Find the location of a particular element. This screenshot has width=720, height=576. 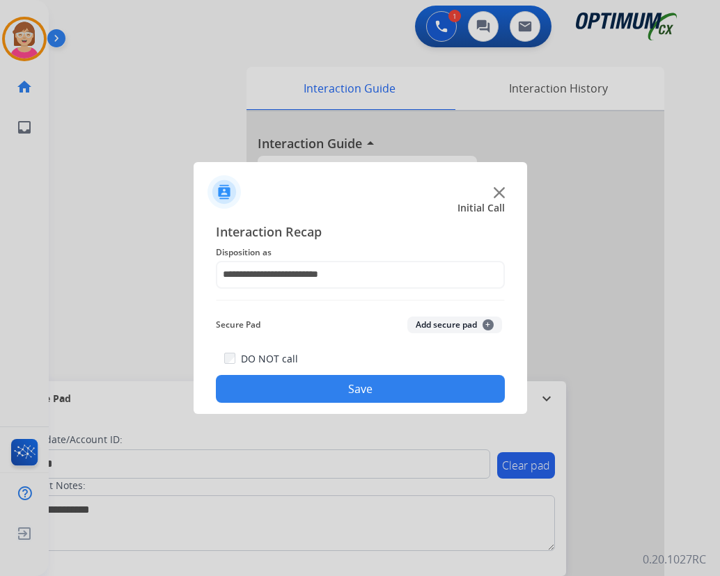

span: Initial Call is located at coordinates (481, 208).